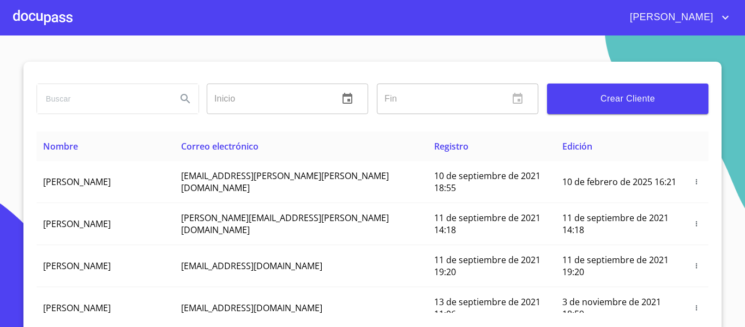 The height and width of the screenshot is (327, 745). Describe the element at coordinates (220, 146) in the screenshot. I see `span: Correo electrónico` at that location.